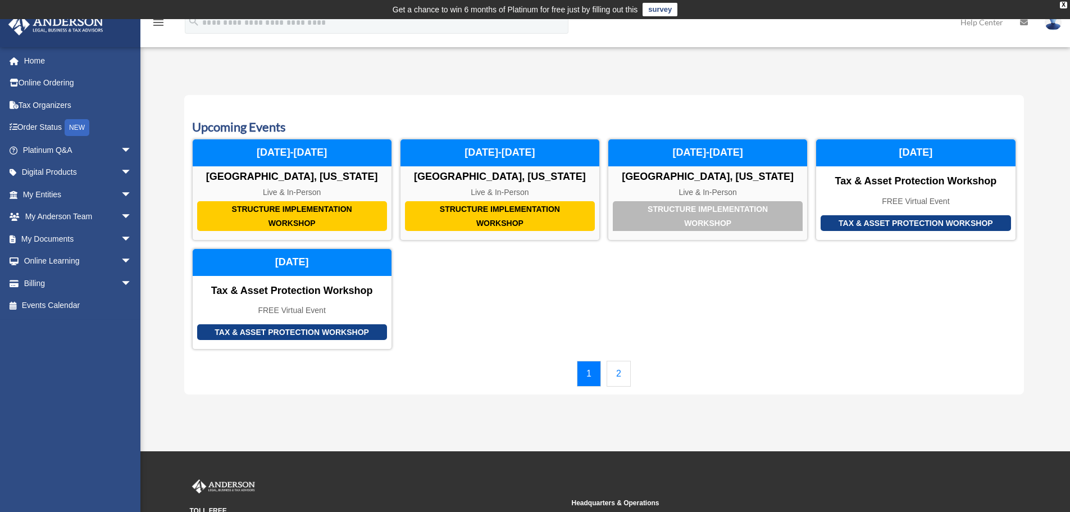 This screenshot has width=1070, height=512. What do you see at coordinates (78, 105) in the screenshot?
I see `a: Tax Organizers` at bounding box center [78, 105].